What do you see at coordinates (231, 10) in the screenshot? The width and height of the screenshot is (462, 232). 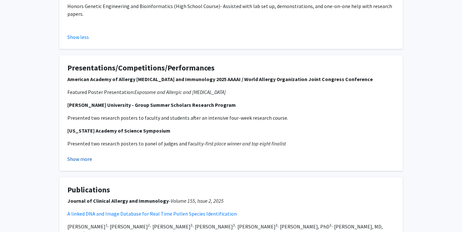 I see `p: Honors Genetic Engineering and Bioinformatics (High School Course)- Assisted with lab set up, dem...` at bounding box center [231, 10].